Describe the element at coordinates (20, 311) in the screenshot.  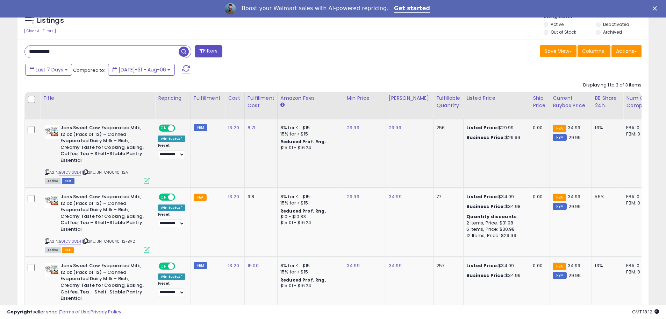
I see `strong: Copyright` at that location.